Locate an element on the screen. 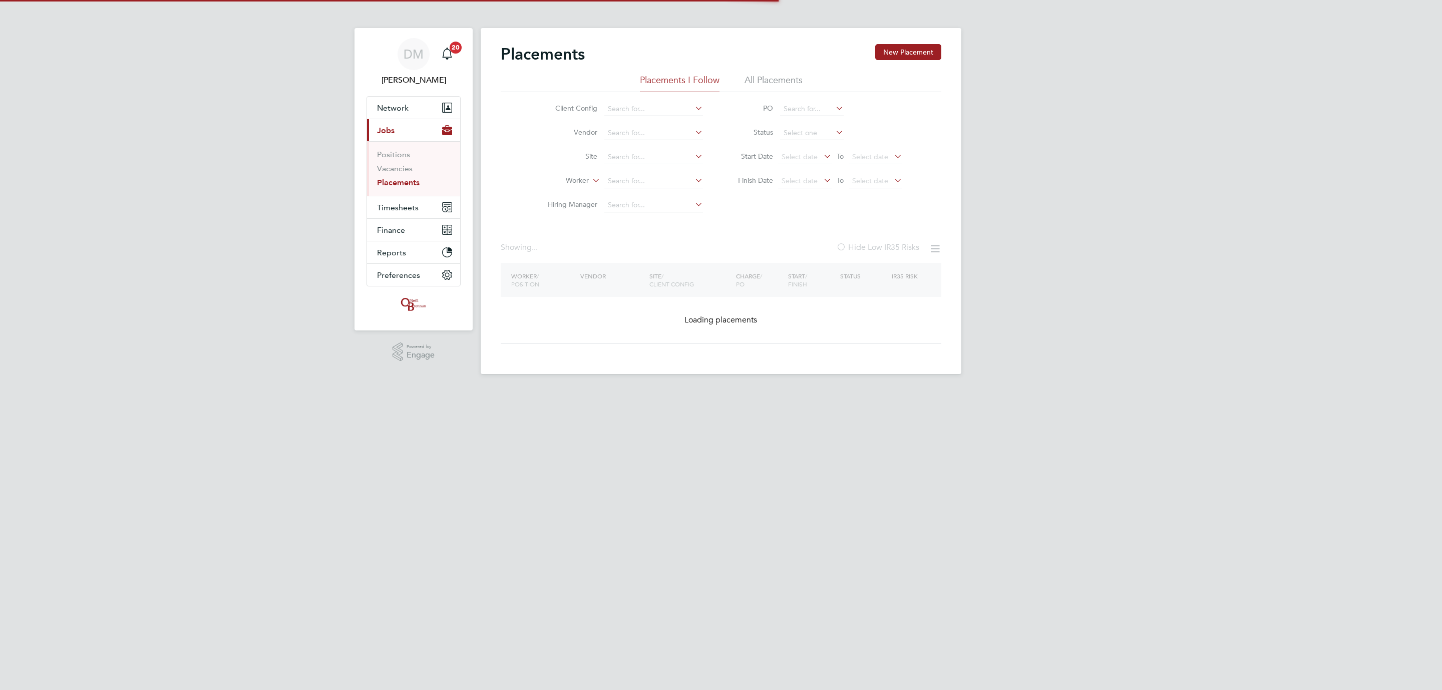 Image resolution: width=1442 pixels, height=690 pixels. button: Network is located at coordinates (414, 108).